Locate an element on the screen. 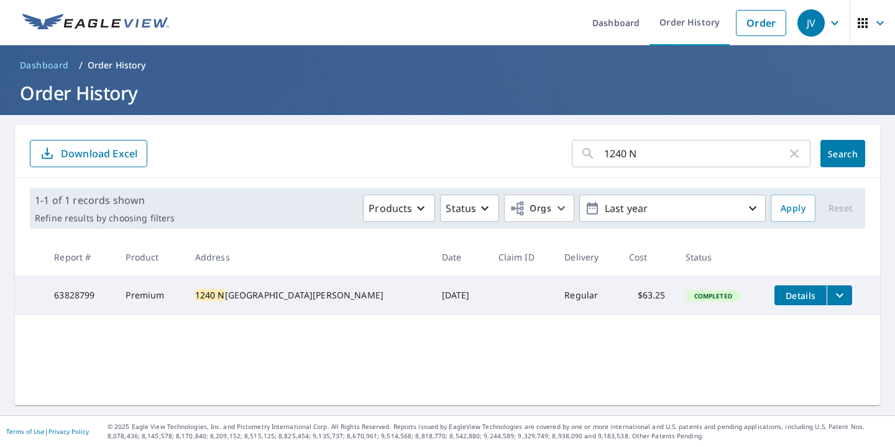  th: Cost is located at coordinates (647, 257).